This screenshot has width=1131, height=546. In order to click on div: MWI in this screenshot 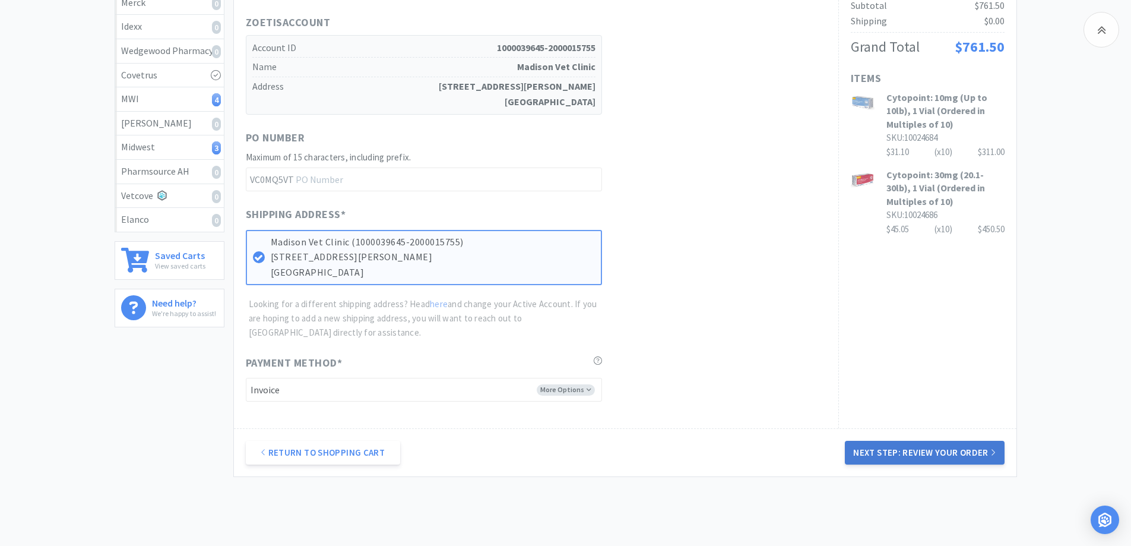, I will do `click(169, 99)`.